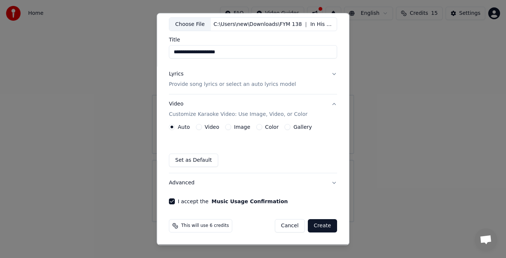  Describe the element at coordinates (303, 127) in the screenshot. I see `label: Gallery` at that location.